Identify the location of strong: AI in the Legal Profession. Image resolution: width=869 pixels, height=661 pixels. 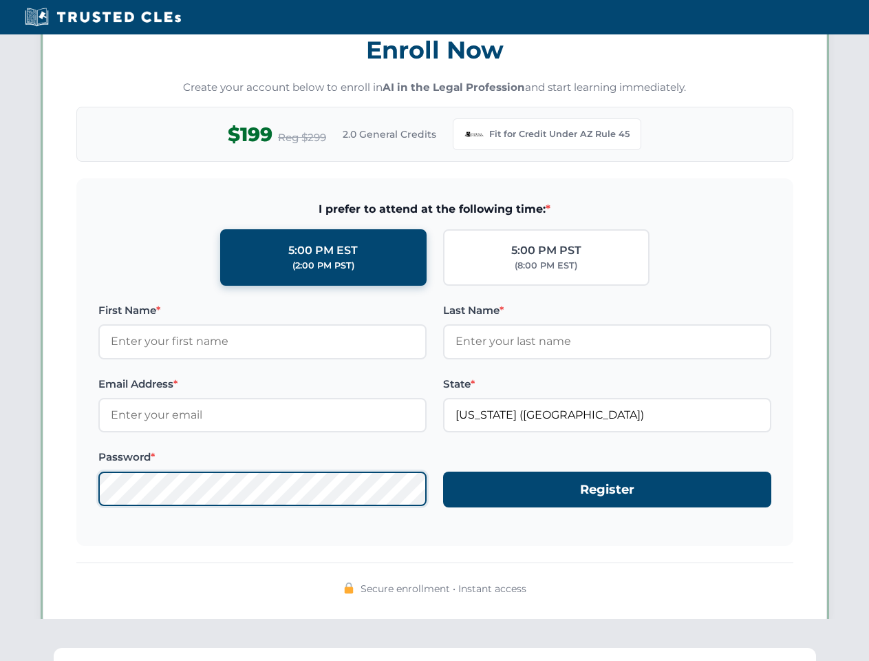
(454, 87).